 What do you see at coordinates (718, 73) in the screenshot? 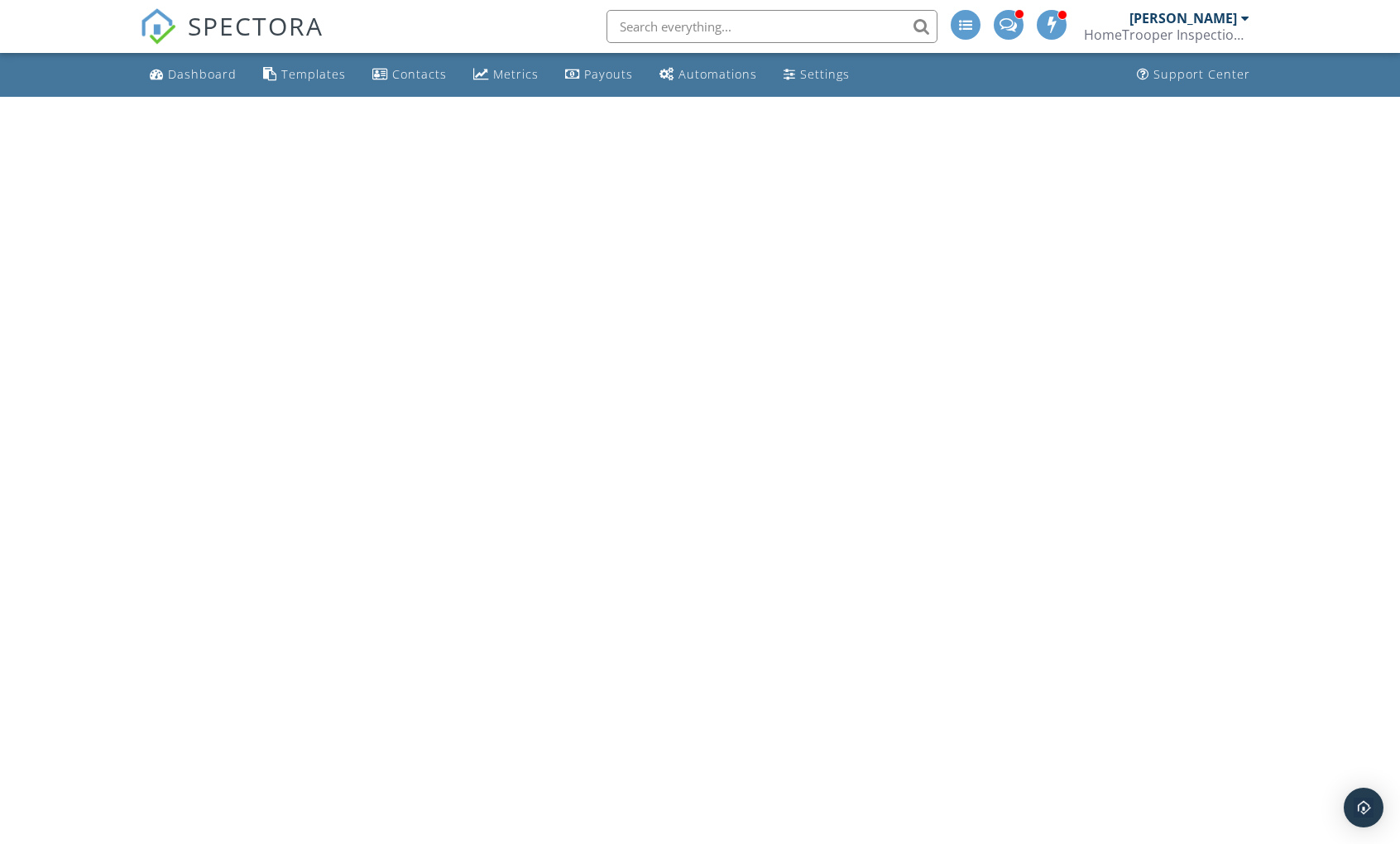
I see `div: Automations` at bounding box center [718, 73].